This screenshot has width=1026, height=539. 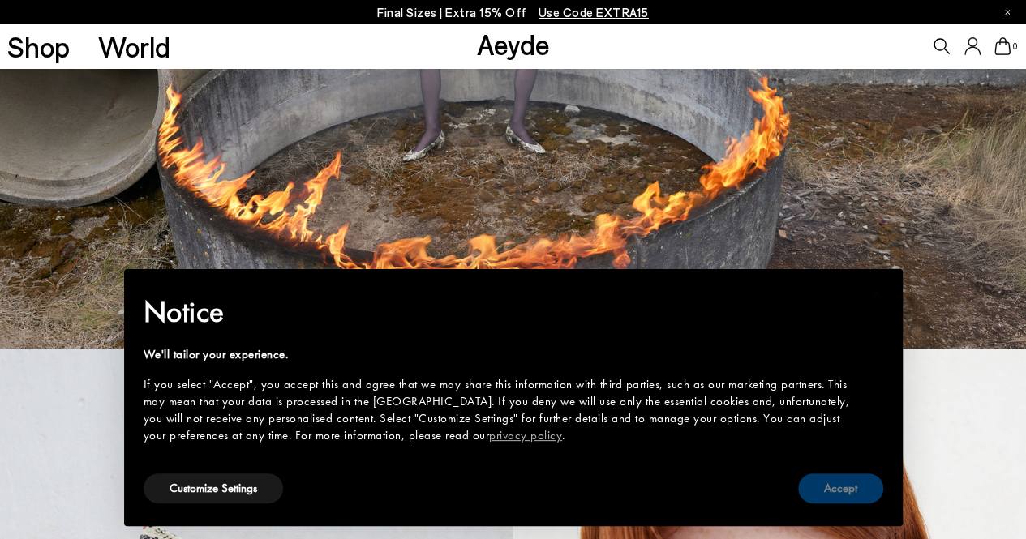 What do you see at coordinates (594, 12) in the screenshot?
I see `span: Navigate to /collections/ss25-final-sizes` at bounding box center [594, 12].